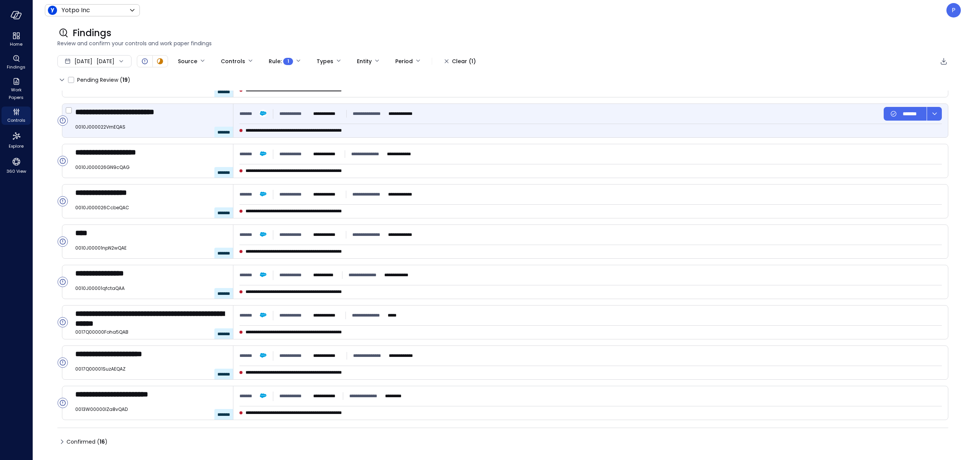 The image size is (973, 460). I want to click on div: In Progress, so click(160, 61).